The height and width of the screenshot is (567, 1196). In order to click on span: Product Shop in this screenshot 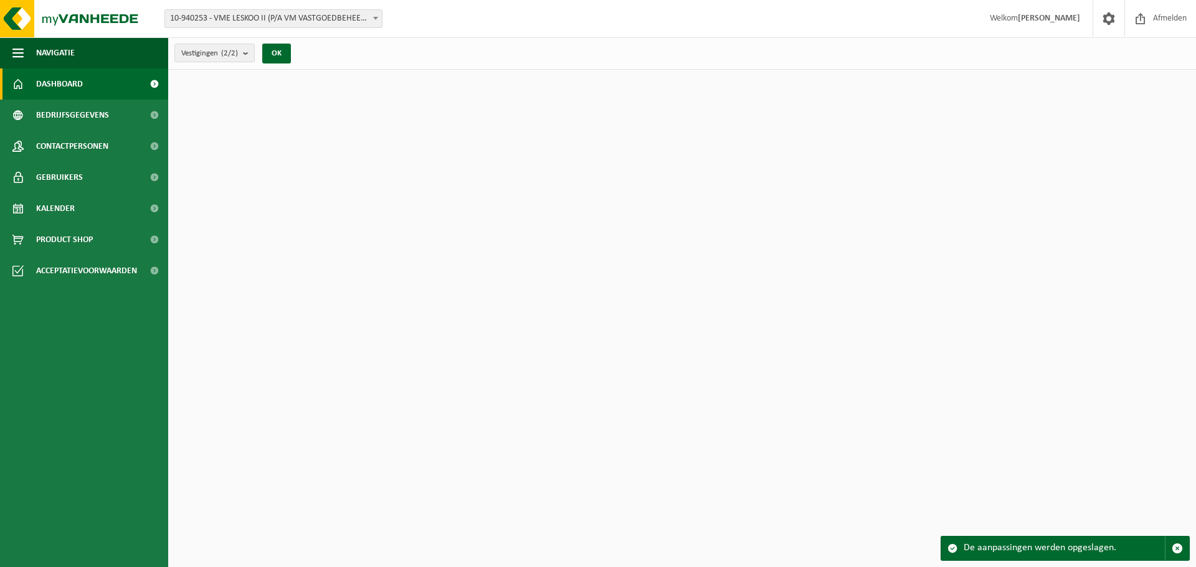, I will do `click(64, 240)`.